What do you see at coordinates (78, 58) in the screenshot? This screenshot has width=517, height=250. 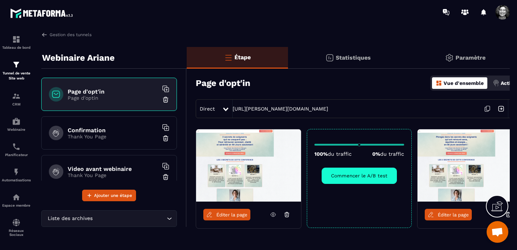 I see `p: Webinaire Ariane` at bounding box center [78, 58].